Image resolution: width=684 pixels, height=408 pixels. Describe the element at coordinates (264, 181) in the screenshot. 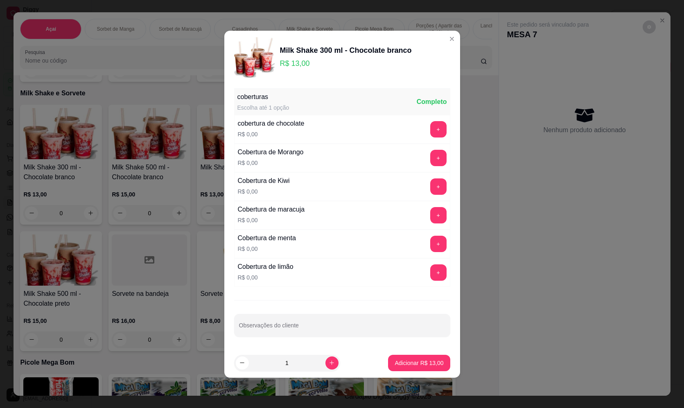

I see `div: Cobertura de Kiwi` at that location.